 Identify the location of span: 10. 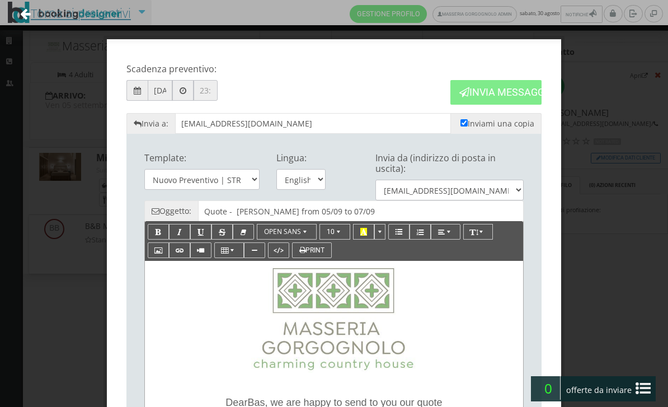
(331, 232).